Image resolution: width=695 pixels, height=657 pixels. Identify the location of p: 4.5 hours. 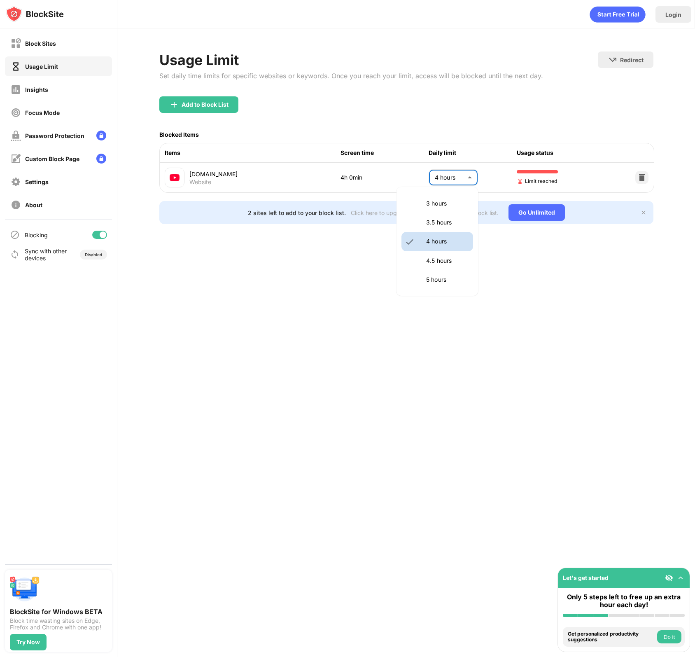
(447, 261).